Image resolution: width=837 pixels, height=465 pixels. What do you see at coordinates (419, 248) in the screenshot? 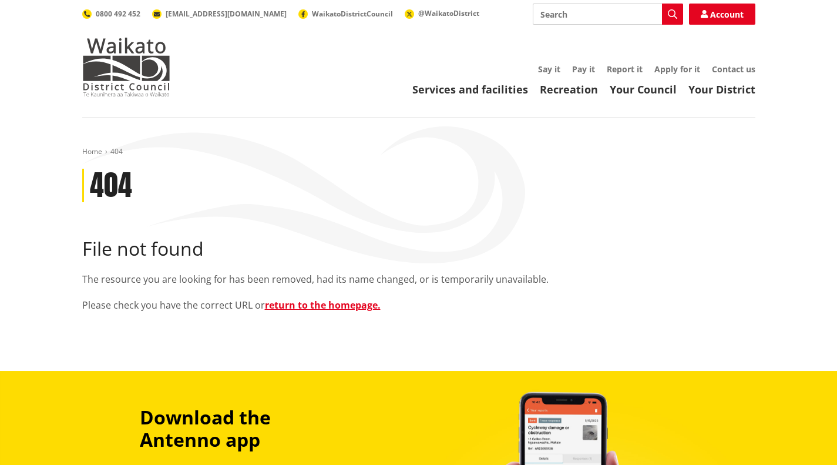
I see `h2: File not found` at bounding box center [419, 248].